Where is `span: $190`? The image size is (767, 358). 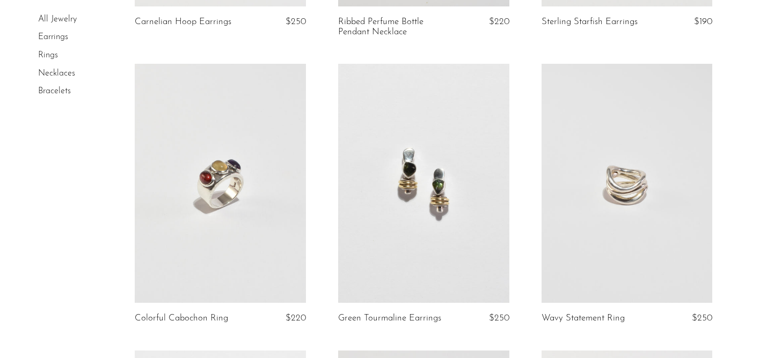
span: $190 is located at coordinates (703, 21).